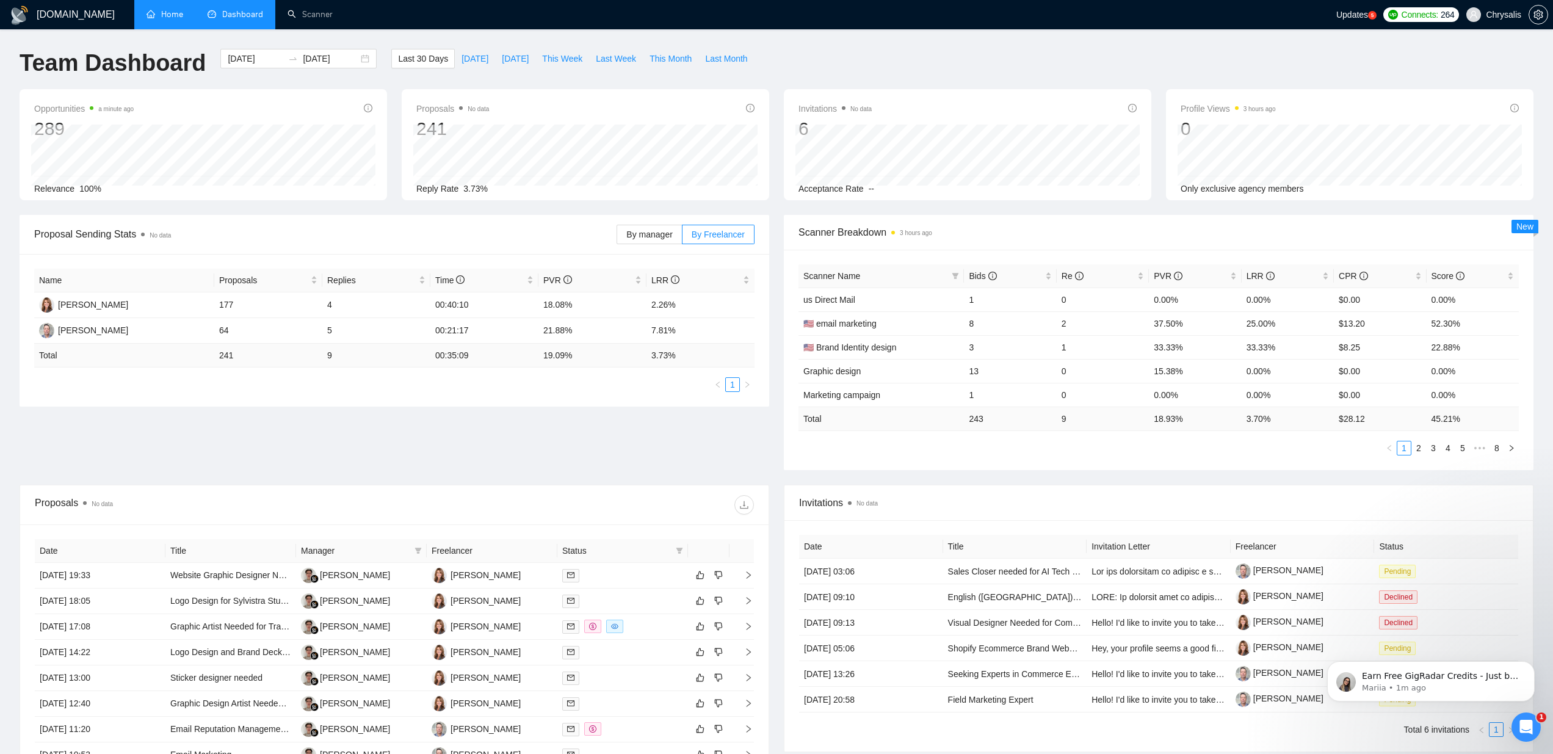  I want to click on span: to, so click(293, 59).